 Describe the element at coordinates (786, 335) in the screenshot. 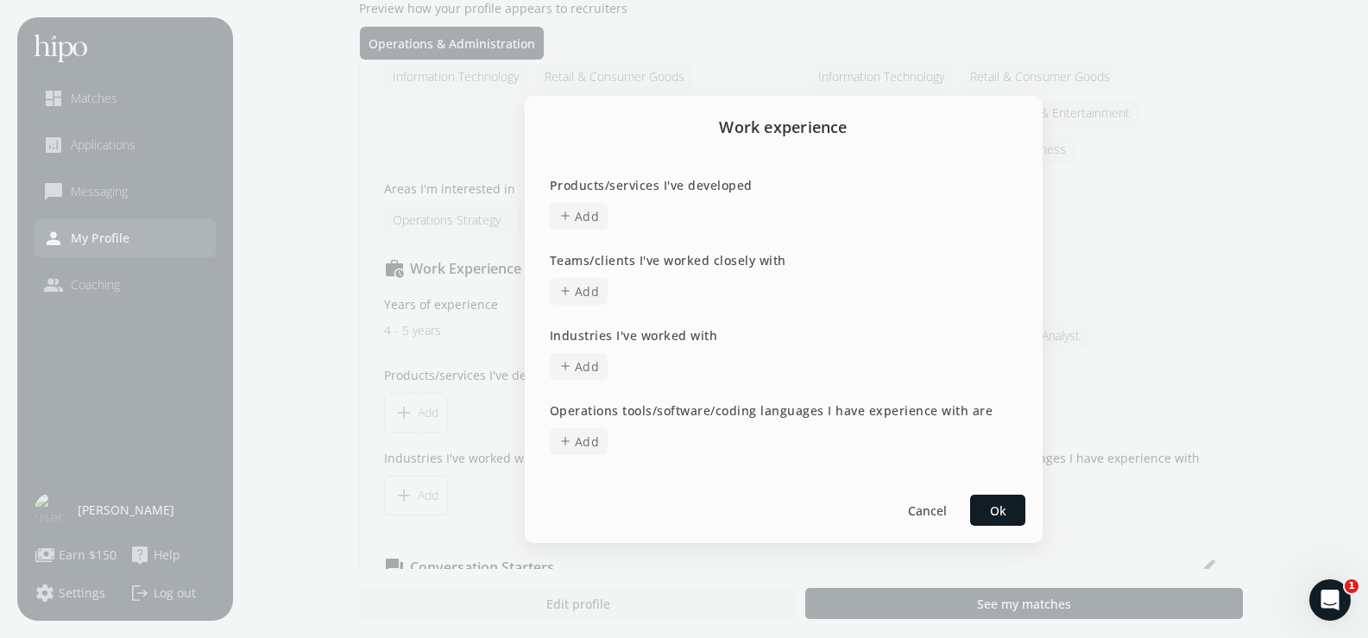

I see `h1: Industries I've worked with` at that location.